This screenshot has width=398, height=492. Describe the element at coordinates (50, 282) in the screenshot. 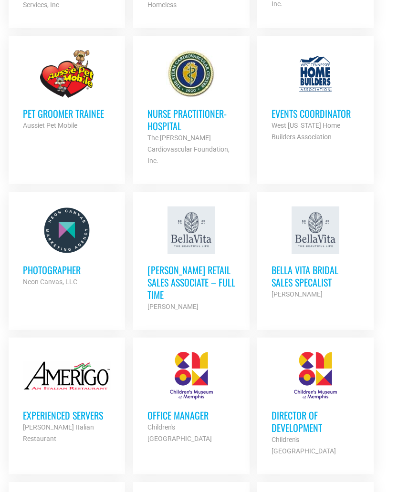

I see `strong: Neon Canvas, LLC` at that location.